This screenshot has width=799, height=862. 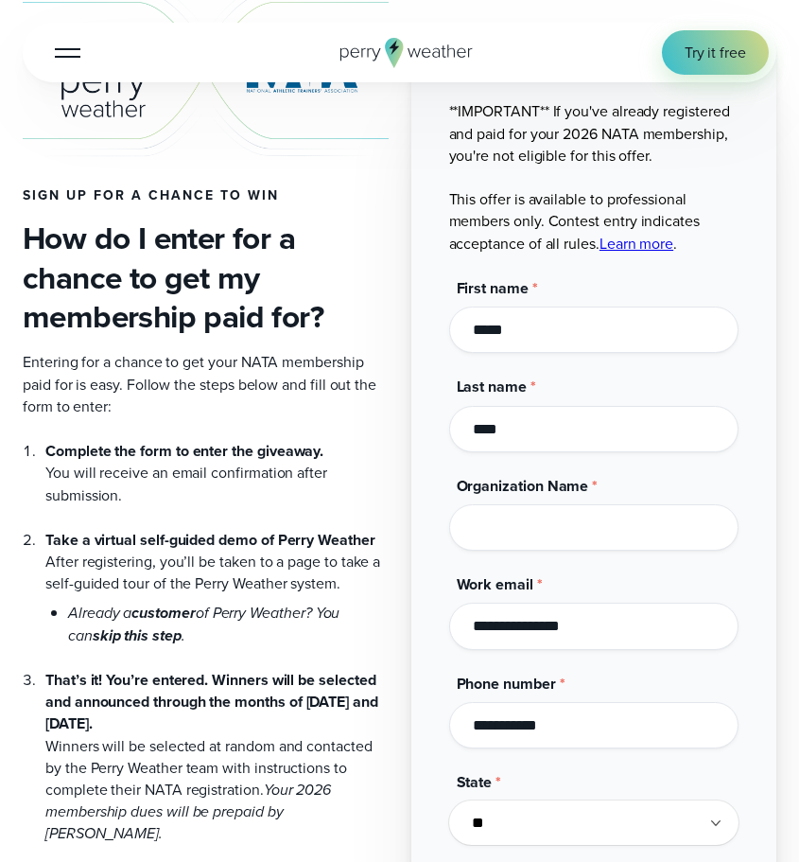 I want to click on span: Work email, so click(x=495, y=584).